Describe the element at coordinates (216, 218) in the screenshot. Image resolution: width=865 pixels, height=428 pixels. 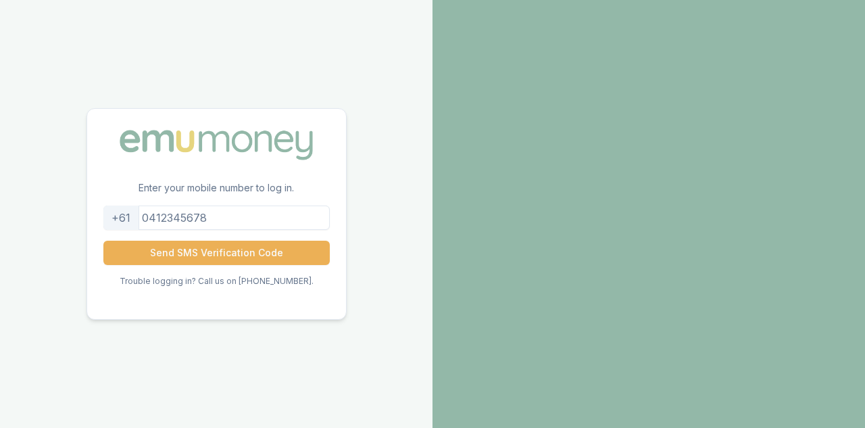
I see `input: 0412345678` at that location.